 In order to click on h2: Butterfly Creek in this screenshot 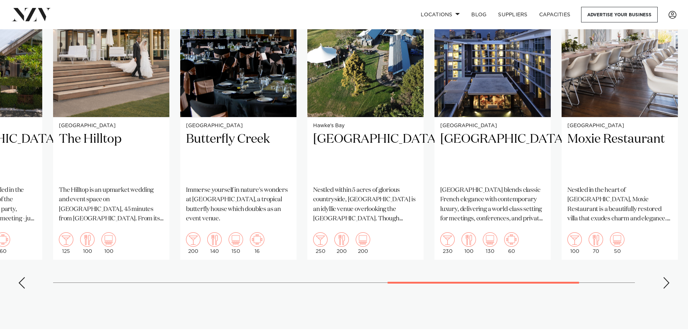, I will do `click(238, 155)`.